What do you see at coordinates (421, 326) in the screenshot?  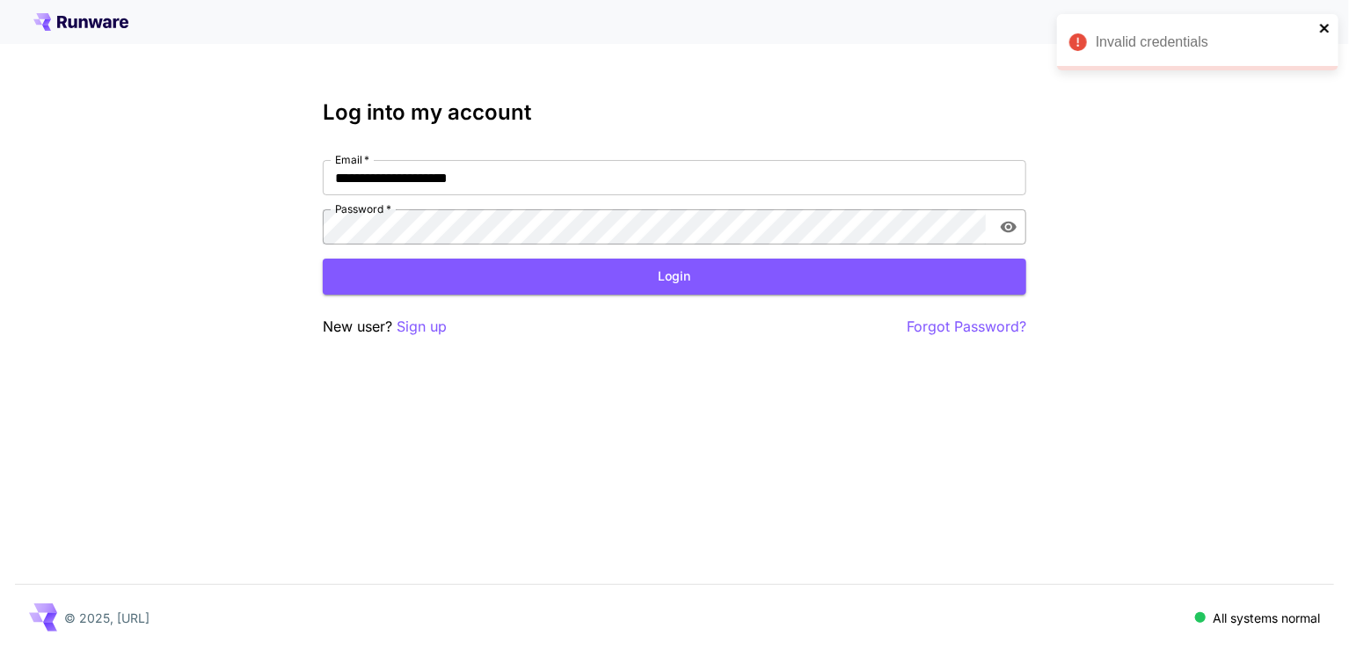 I see `button: Sign up` at bounding box center [421, 326].